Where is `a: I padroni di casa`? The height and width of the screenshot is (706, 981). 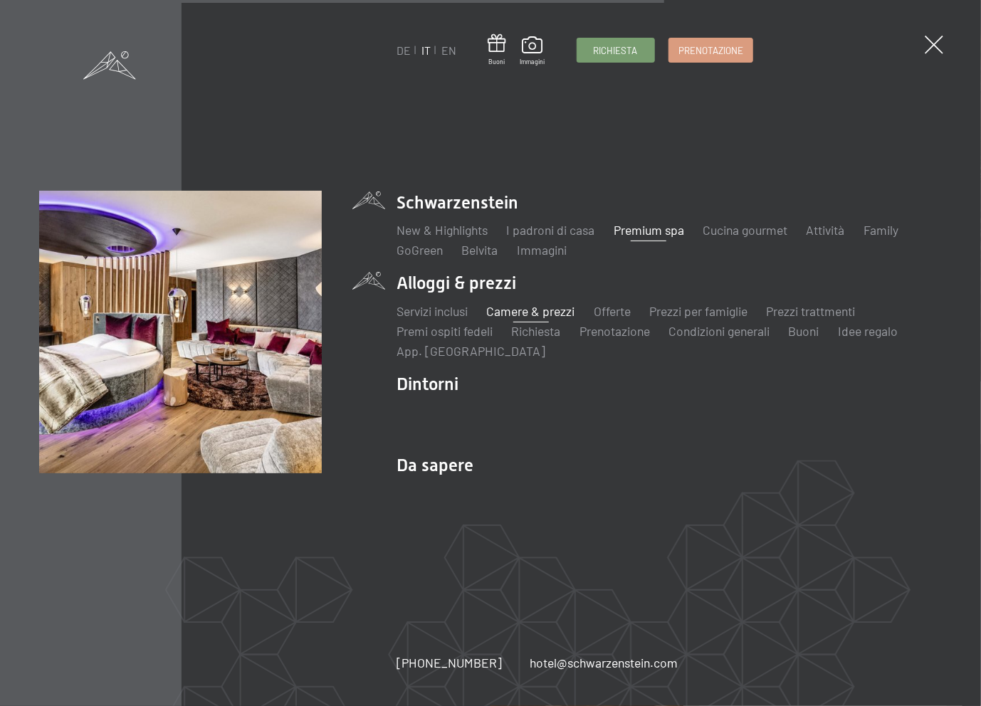 a: I padroni di casa is located at coordinates (551, 230).